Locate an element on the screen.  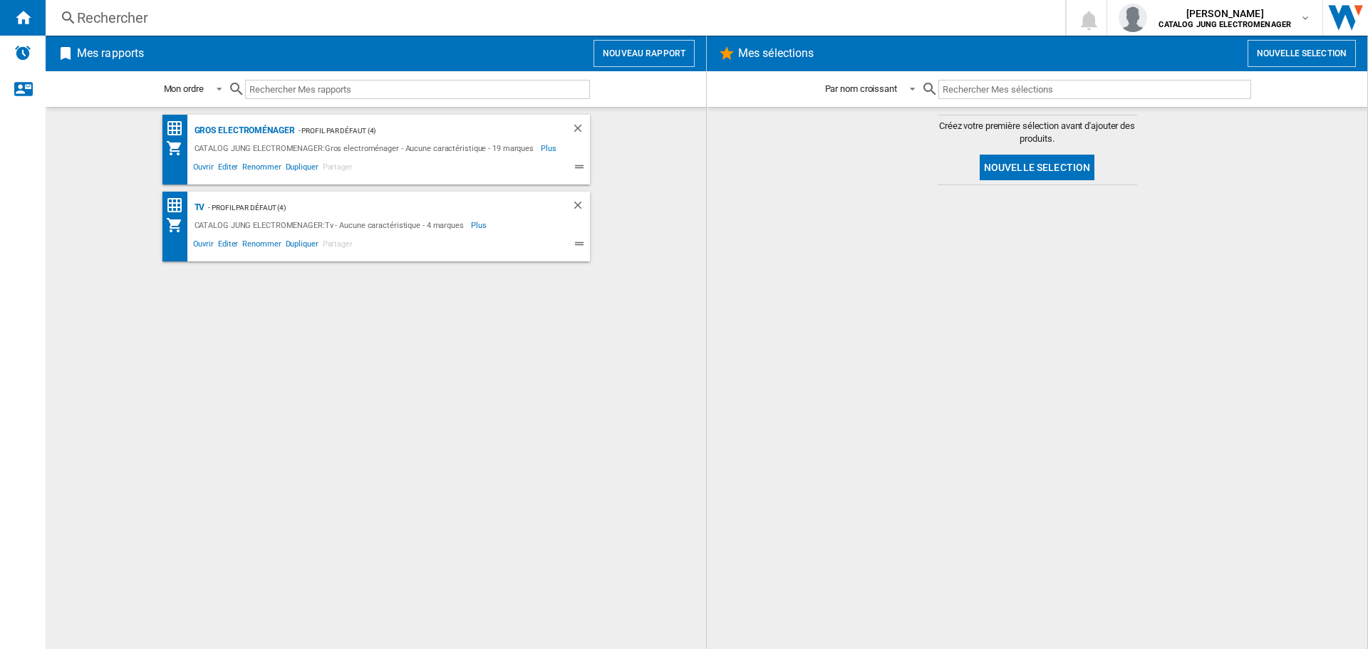
div: CATALOG JUNG ELECTROMENAGER:Gros electroménager - Aucune caractéristique - 19 marques is located at coordinates (366, 148).